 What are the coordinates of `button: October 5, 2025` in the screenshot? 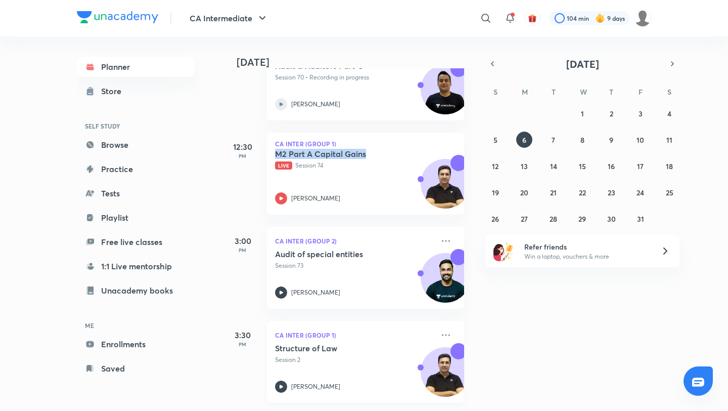 It's located at (496, 140).